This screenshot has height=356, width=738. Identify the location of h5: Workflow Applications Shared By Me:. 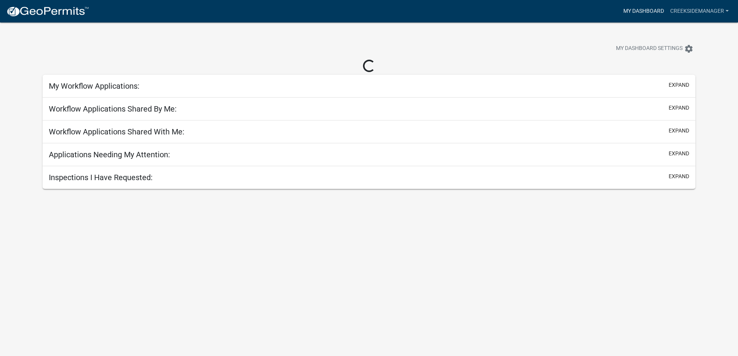
(113, 109).